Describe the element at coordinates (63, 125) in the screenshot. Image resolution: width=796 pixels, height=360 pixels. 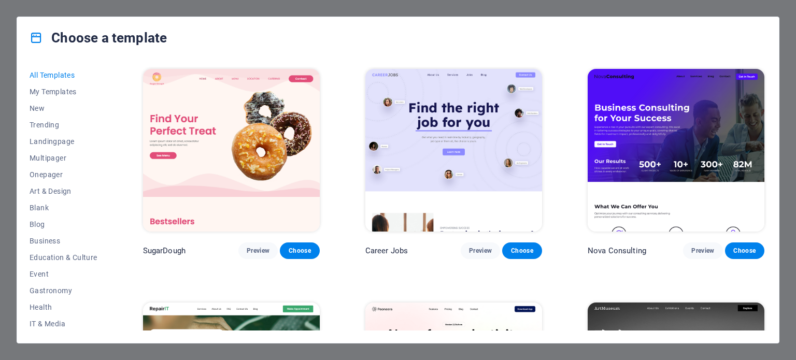
I see `span: Trending` at that location.